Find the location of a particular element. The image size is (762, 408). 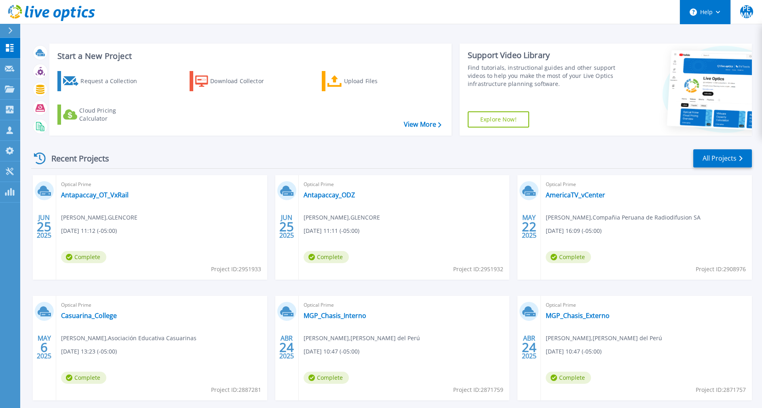

a: AmericaTV_vCenter is located at coordinates (575, 195).